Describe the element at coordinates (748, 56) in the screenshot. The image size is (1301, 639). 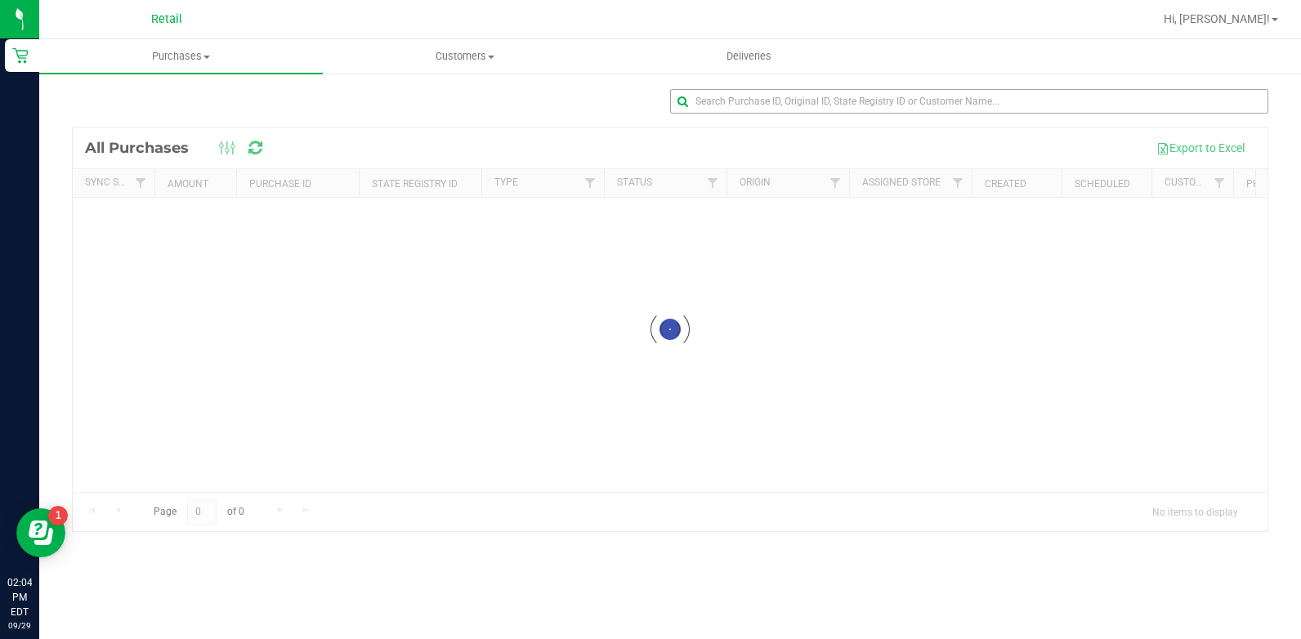
I see `a: Deliveries` at that location.